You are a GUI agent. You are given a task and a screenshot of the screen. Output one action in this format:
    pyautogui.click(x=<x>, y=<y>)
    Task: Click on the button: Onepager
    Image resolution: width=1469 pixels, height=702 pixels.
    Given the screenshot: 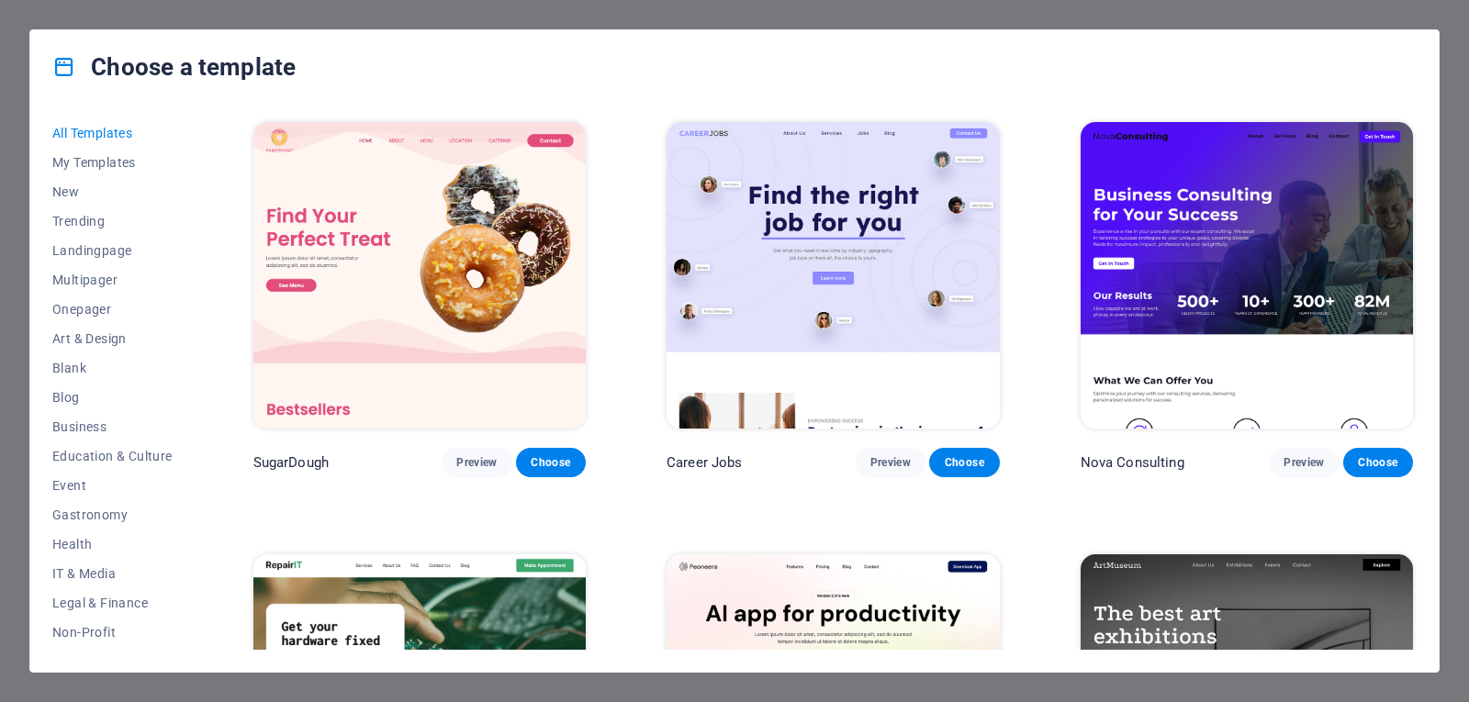 What is the action you would take?
    pyautogui.click(x=112, y=309)
    